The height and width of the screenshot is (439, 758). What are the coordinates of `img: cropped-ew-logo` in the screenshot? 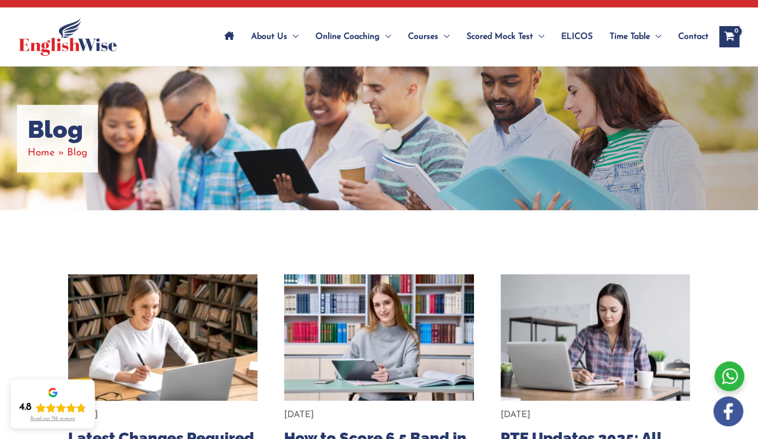 It's located at (68, 37).